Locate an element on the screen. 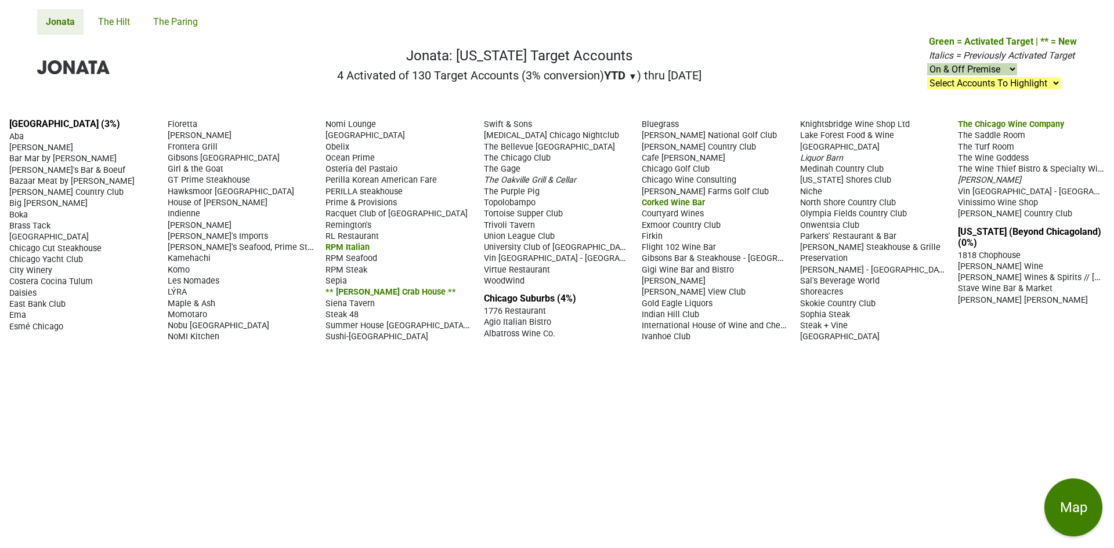  a: Chicago Suburbs (4%) is located at coordinates (530, 298).